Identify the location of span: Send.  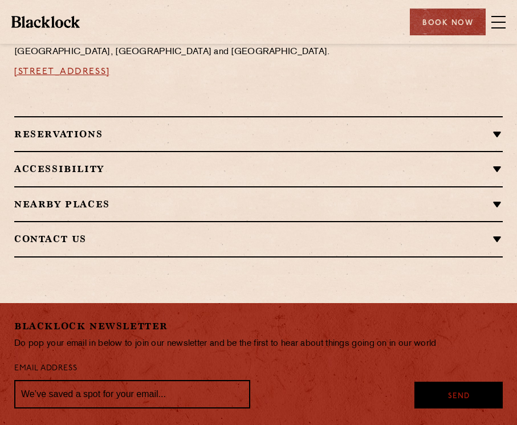
(458, 396).